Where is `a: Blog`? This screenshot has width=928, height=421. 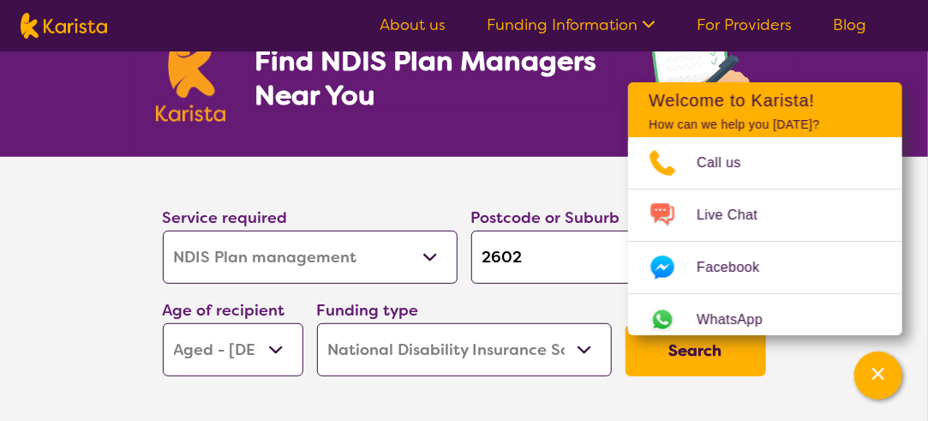 a: Blog is located at coordinates (849, 25).